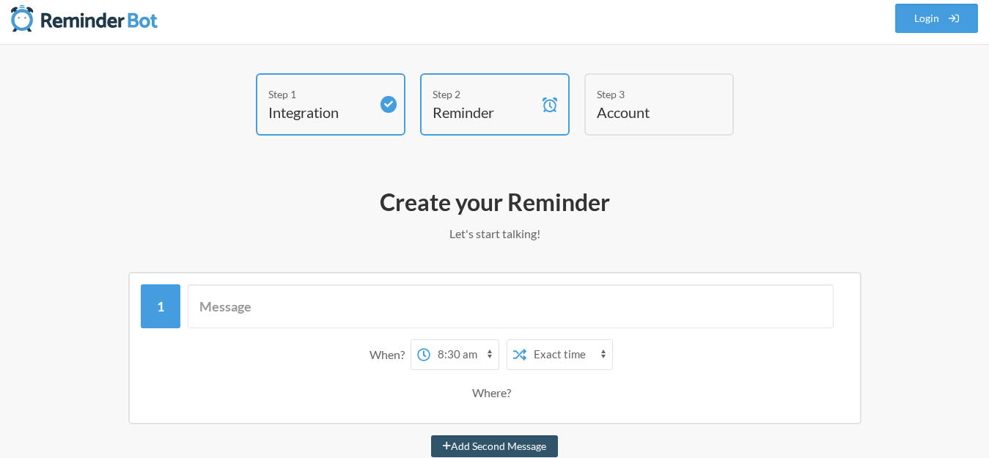 Image resolution: width=989 pixels, height=458 pixels. What do you see at coordinates (320, 112) in the screenshot?
I see `h4: Integration` at bounding box center [320, 112].